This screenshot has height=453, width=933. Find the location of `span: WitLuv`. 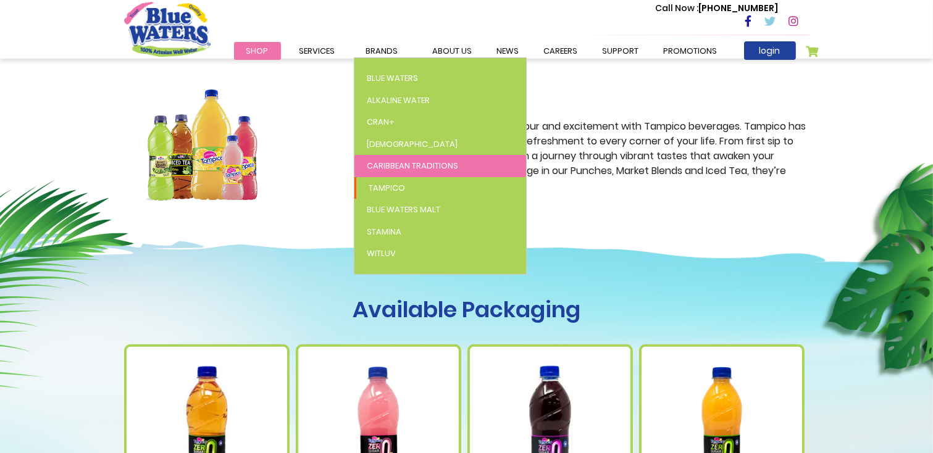

span: WitLuv is located at coordinates (381, 253).